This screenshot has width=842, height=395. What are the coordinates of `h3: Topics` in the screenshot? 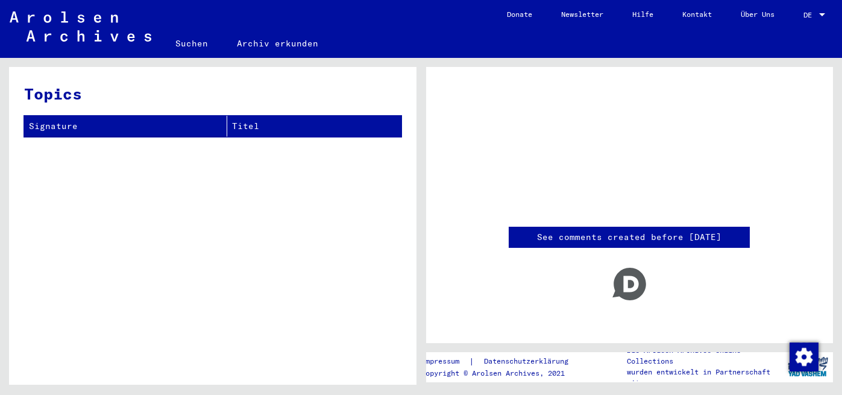 It's located at (212, 93).